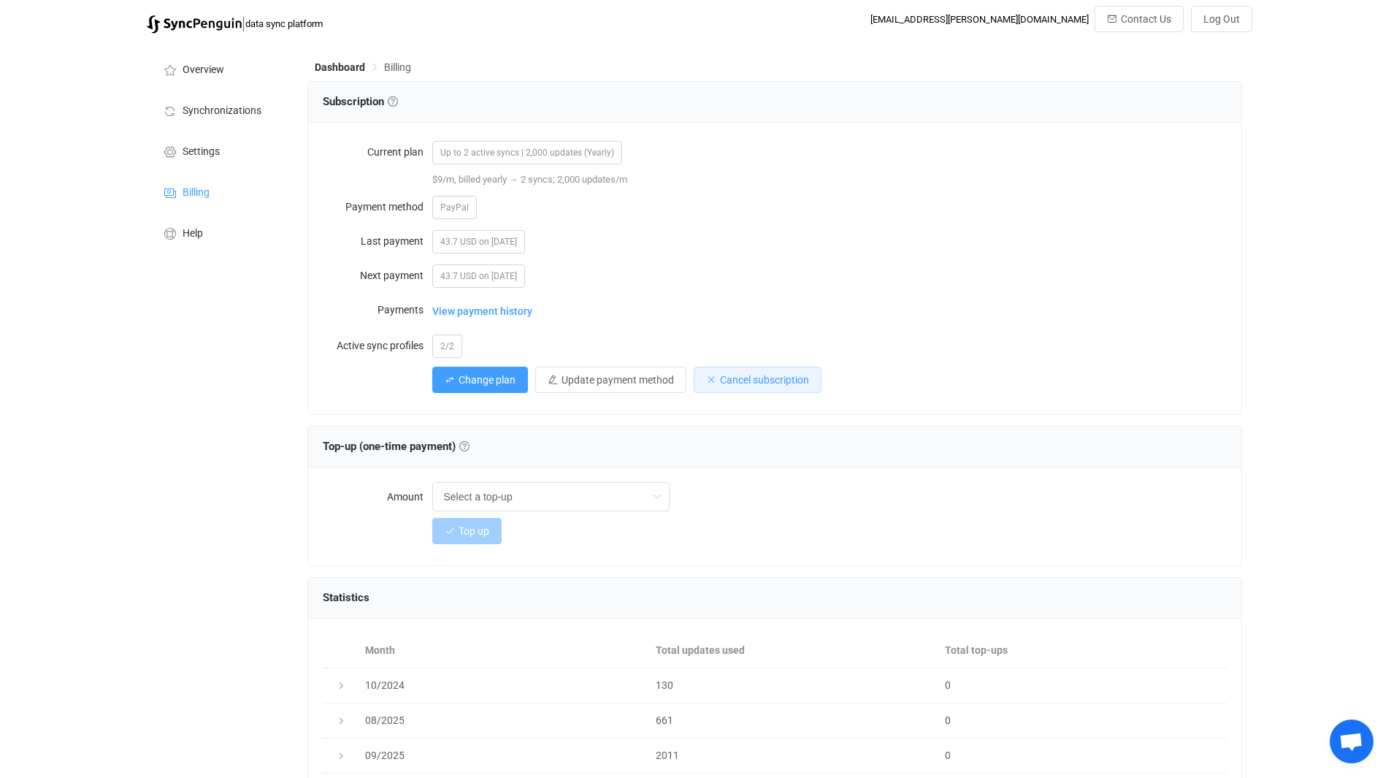 Image resolution: width=1391 pixels, height=778 pixels. I want to click on span: PayPal, so click(454, 207).